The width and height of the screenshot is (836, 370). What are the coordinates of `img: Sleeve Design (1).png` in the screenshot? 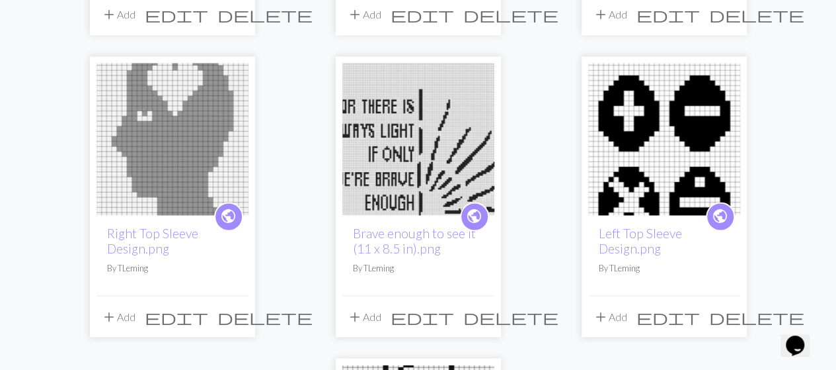 It's located at (173, 139).